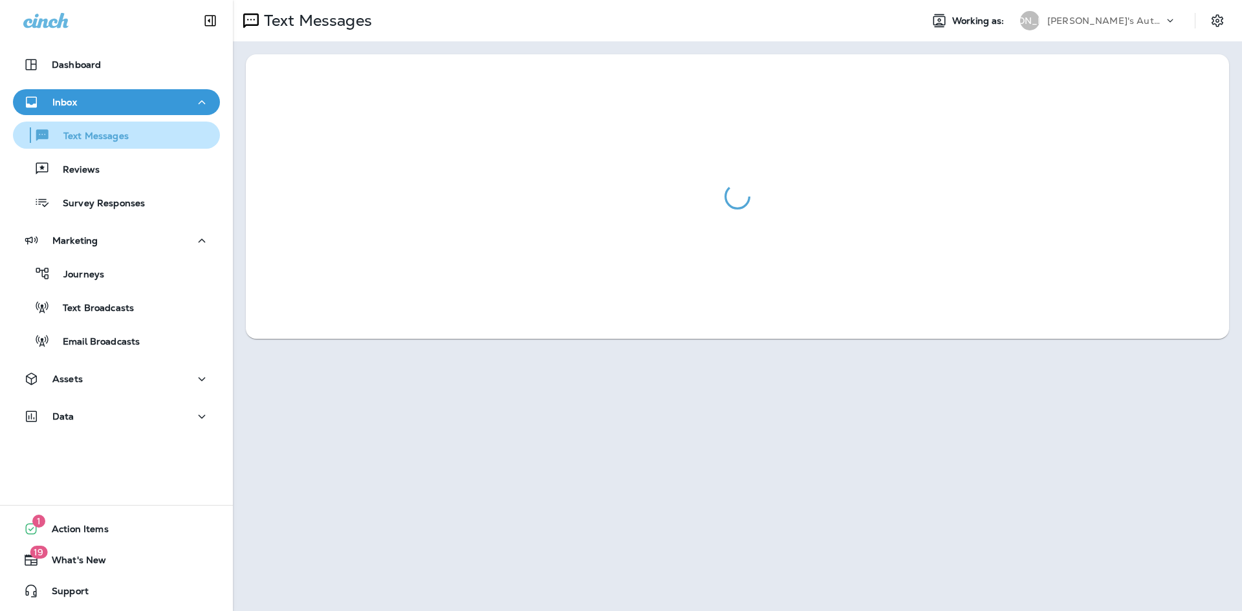 This screenshot has width=1242, height=611. I want to click on button: Data, so click(116, 416).